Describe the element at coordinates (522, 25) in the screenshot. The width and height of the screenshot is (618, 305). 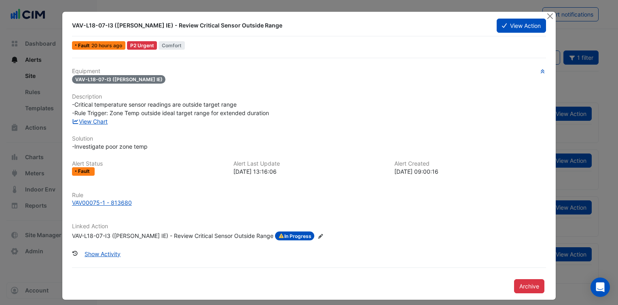
I see `button: View Action` at that location.